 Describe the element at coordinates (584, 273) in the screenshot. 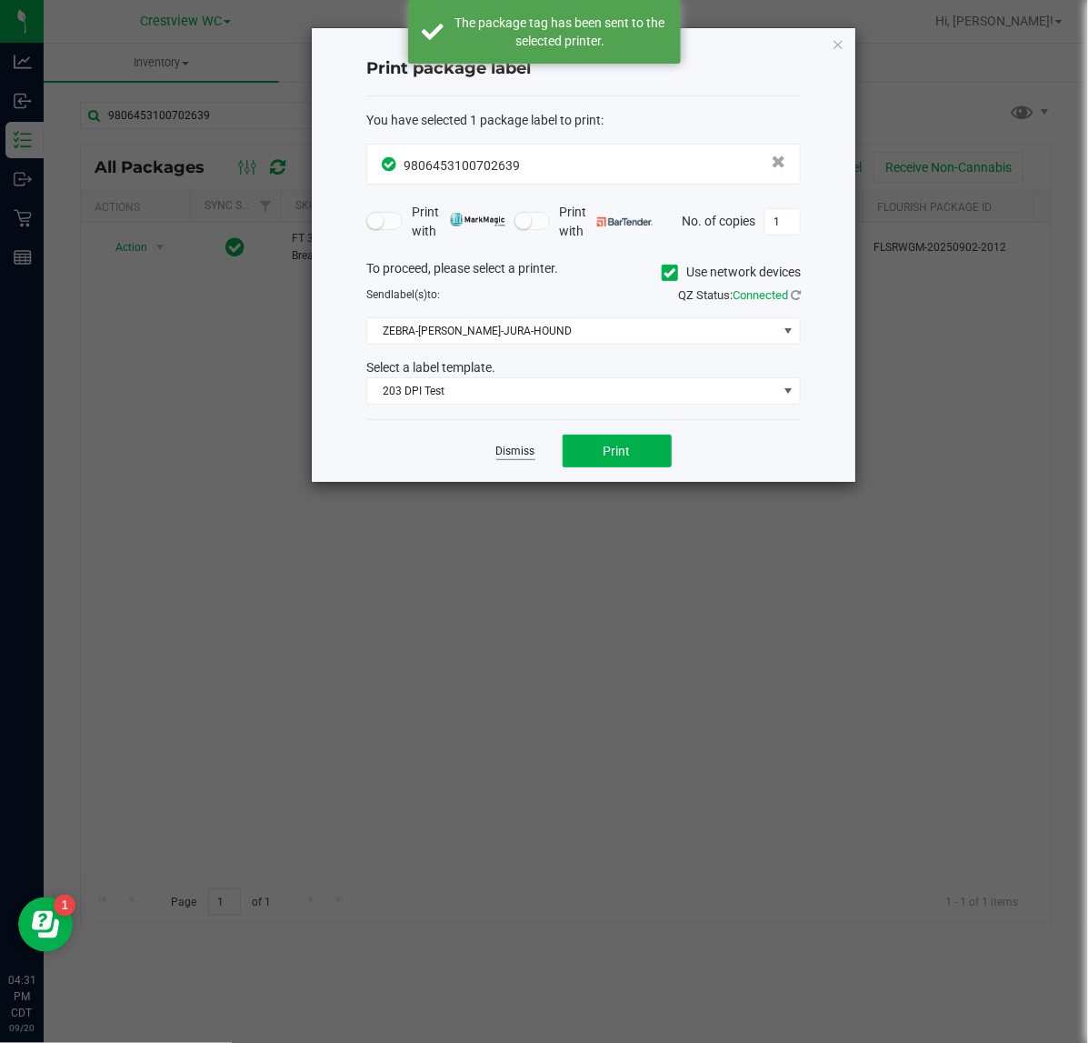

I see `div: To proceed, please select a printer.` at that location.